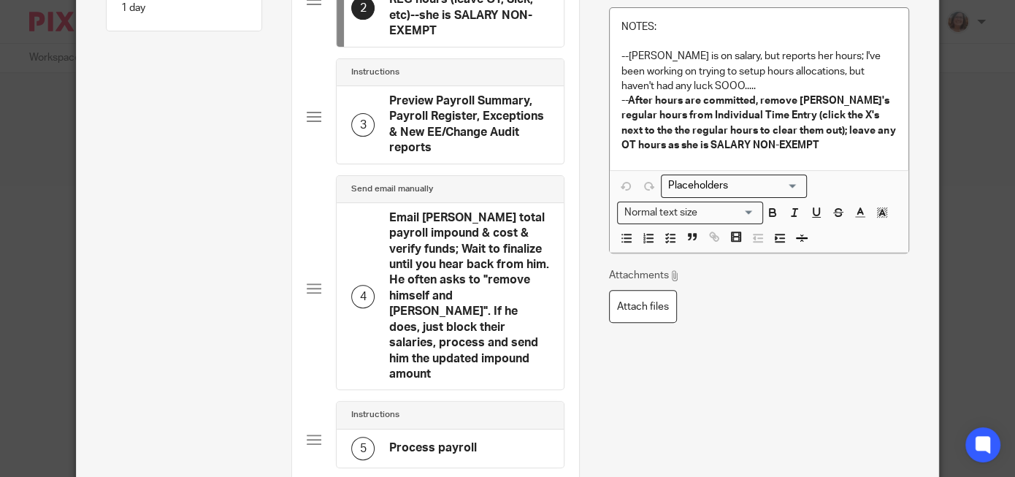 The image size is (1015, 477). Describe the element at coordinates (433, 448) in the screenshot. I see `h4: Process payroll` at that location.